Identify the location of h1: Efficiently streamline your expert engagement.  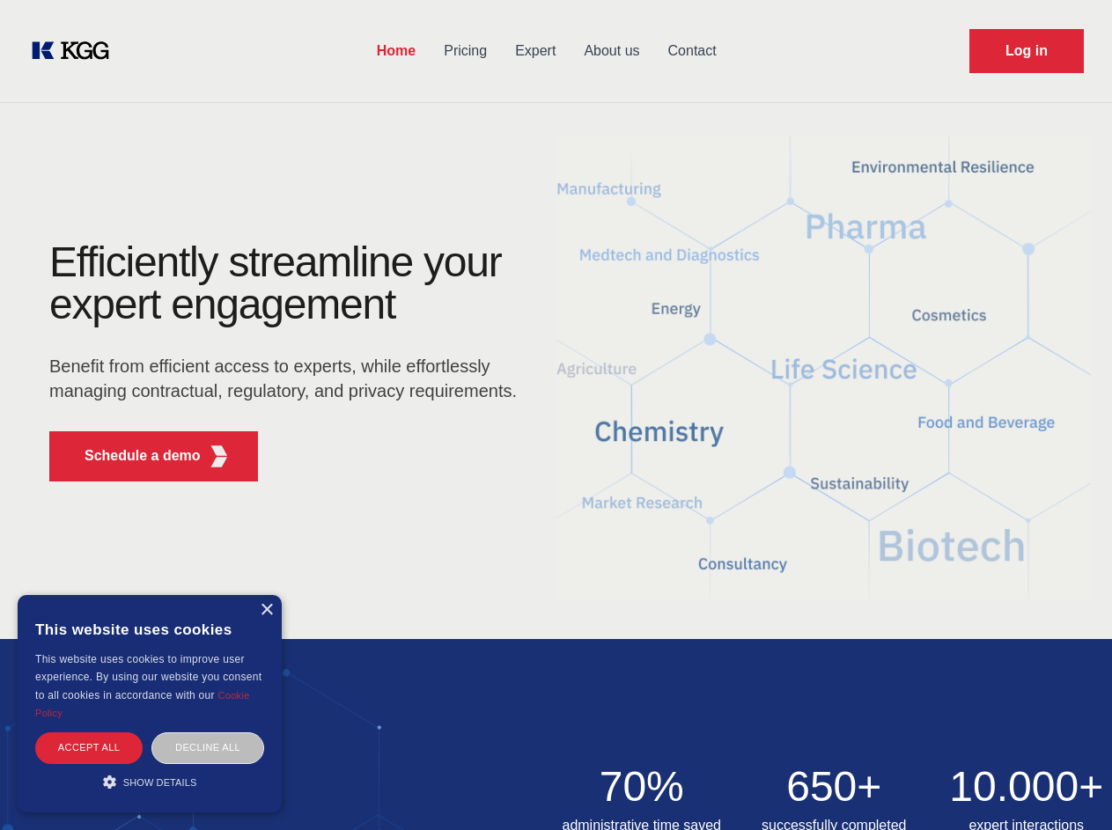
(289, 284).